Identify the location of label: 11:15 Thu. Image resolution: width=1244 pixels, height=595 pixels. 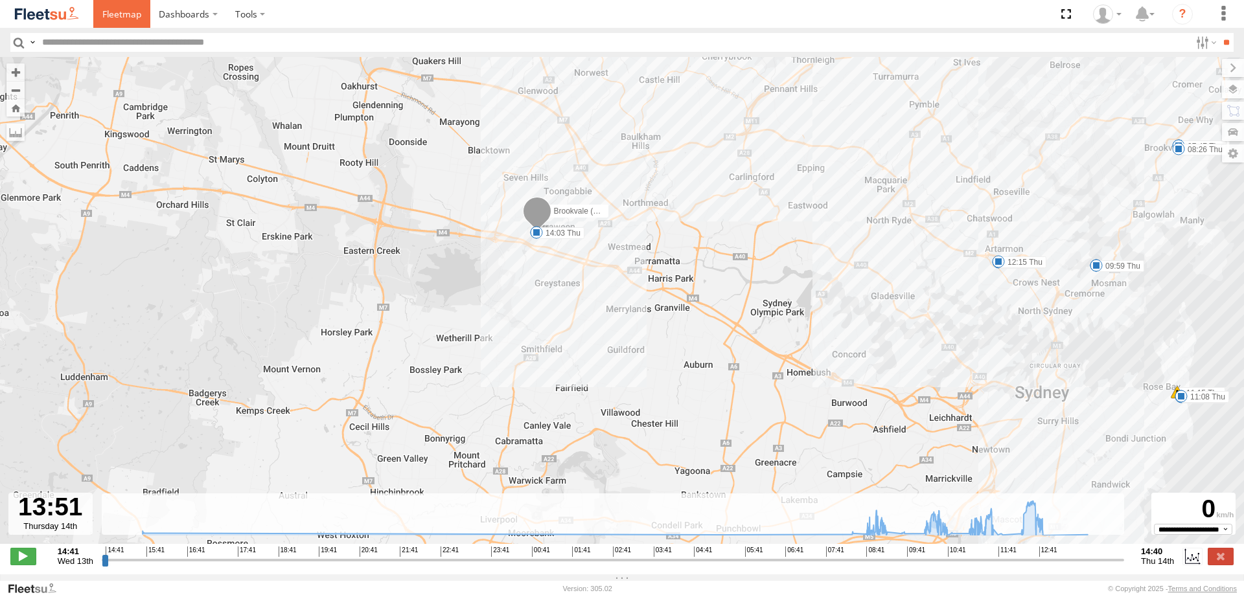
(1201, 393).